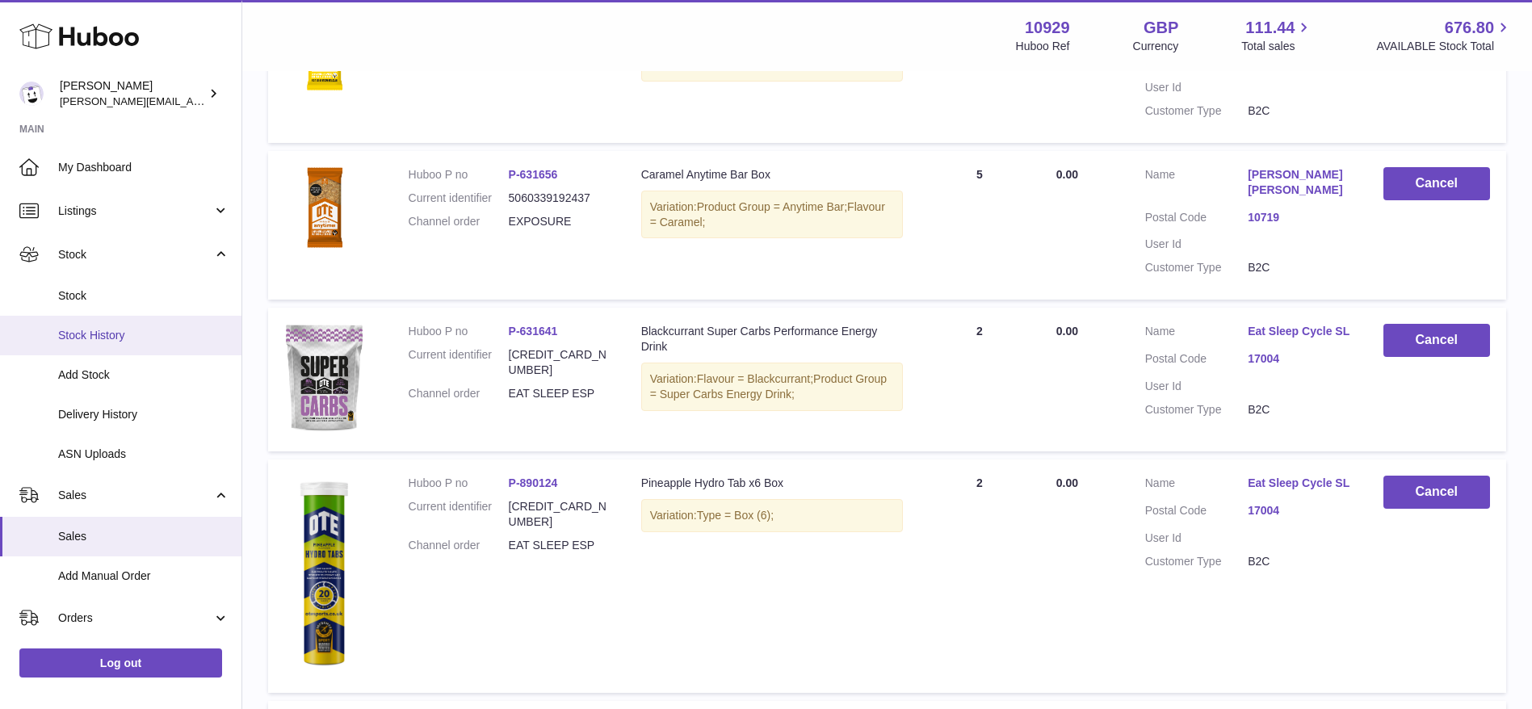 The image size is (1532, 709). Describe the element at coordinates (767, 214) in the screenshot. I see `span: Flavour = Caramel;` at that location.